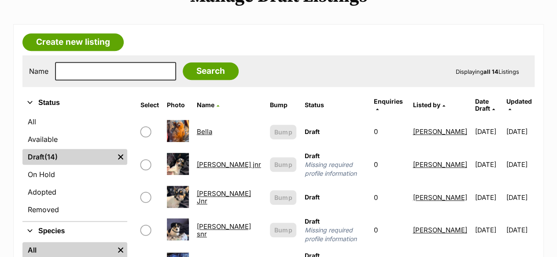  What do you see at coordinates (75, 139) in the screenshot?
I see `a: Available` at bounding box center [75, 139].